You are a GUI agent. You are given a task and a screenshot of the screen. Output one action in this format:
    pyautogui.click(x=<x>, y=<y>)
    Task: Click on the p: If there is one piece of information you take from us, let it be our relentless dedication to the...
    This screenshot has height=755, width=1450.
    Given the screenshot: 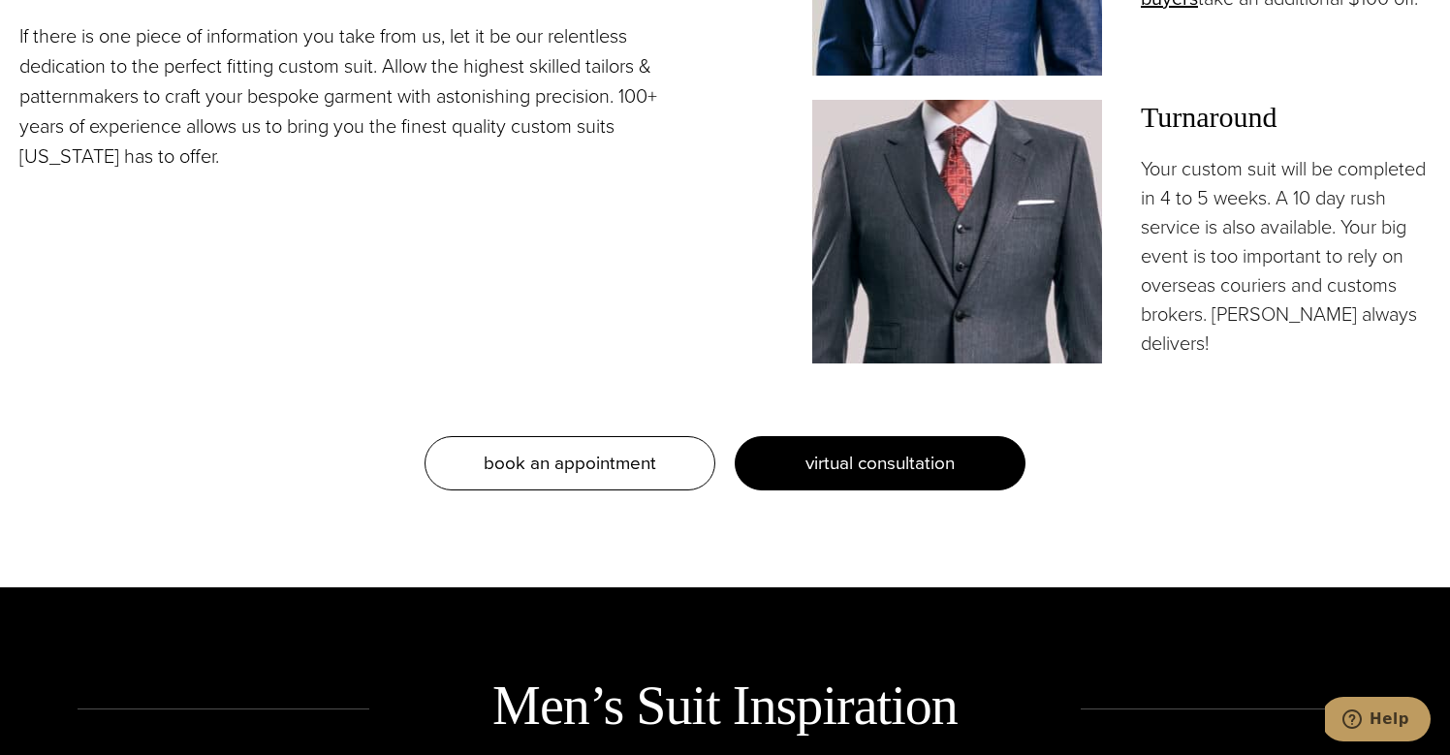 What is the action you would take?
    pyautogui.click(x=353, y=96)
    